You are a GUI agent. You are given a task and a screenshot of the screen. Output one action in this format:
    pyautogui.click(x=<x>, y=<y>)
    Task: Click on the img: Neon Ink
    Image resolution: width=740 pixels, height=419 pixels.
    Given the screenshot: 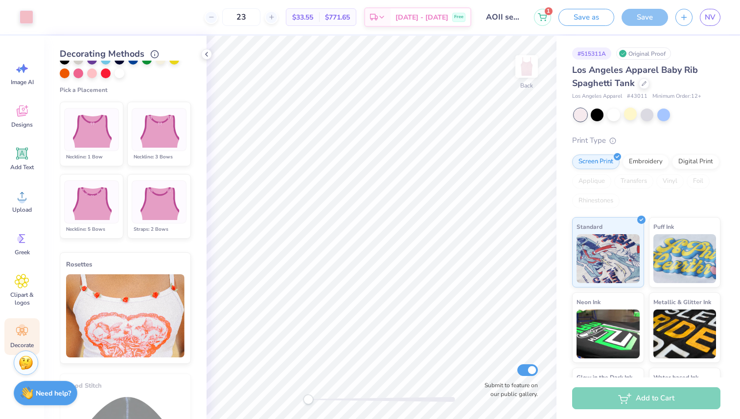 What is the action you would take?
    pyautogui.click(x=608, y=334)
    